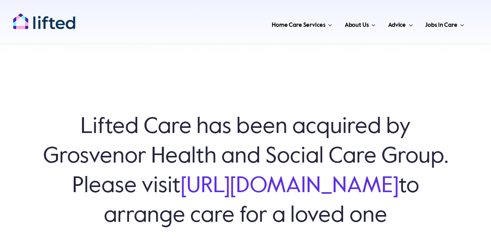  What do you see at coordinates (397, 25) in the screenshot?
I see `span: Advice` at bounding box center [397, 25].